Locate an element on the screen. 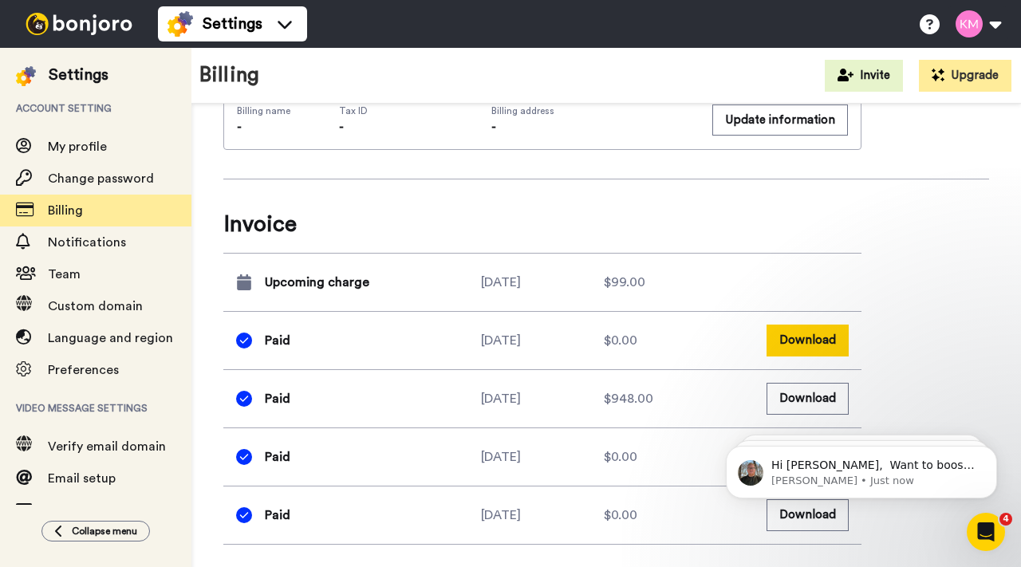  button: Collapse menu is located at coordinates (96, 531).